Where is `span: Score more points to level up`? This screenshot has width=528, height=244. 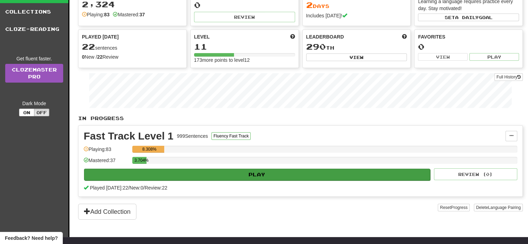
span: Score more points to level up is located at coordinates (293, 37).